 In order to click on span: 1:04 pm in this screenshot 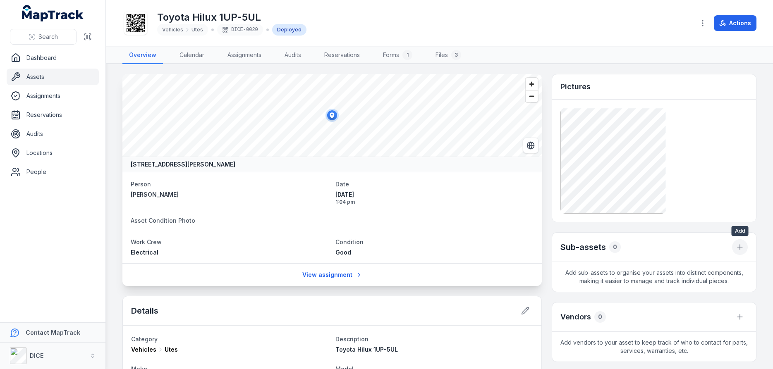, I will do `click(434, 202)`.